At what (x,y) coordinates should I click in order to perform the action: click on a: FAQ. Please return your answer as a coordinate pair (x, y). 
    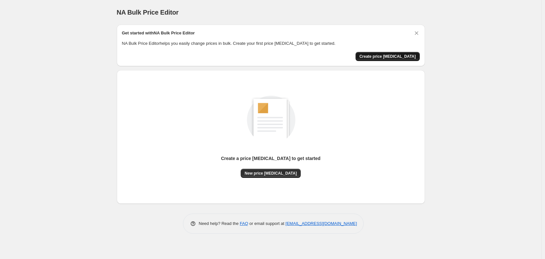
    Looking at the image, I should click on (244, 223).